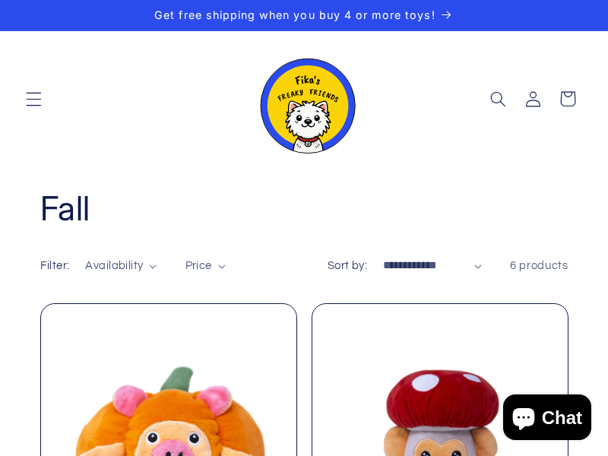 This screenshot has width=608, height=456. I want to click on span: Availability, so click(114, 265).